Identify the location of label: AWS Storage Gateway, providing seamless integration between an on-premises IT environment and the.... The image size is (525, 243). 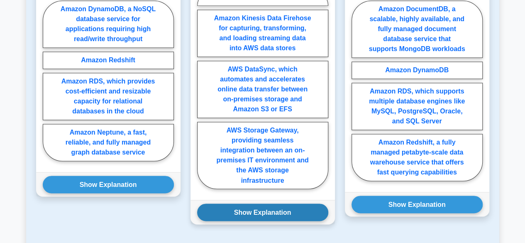
(263, 155).